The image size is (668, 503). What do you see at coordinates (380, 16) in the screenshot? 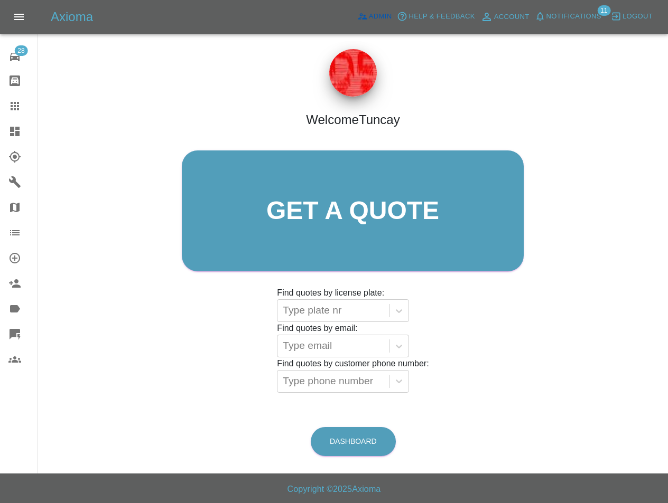
I see `span: Admin` at bounding box center [380, 16].